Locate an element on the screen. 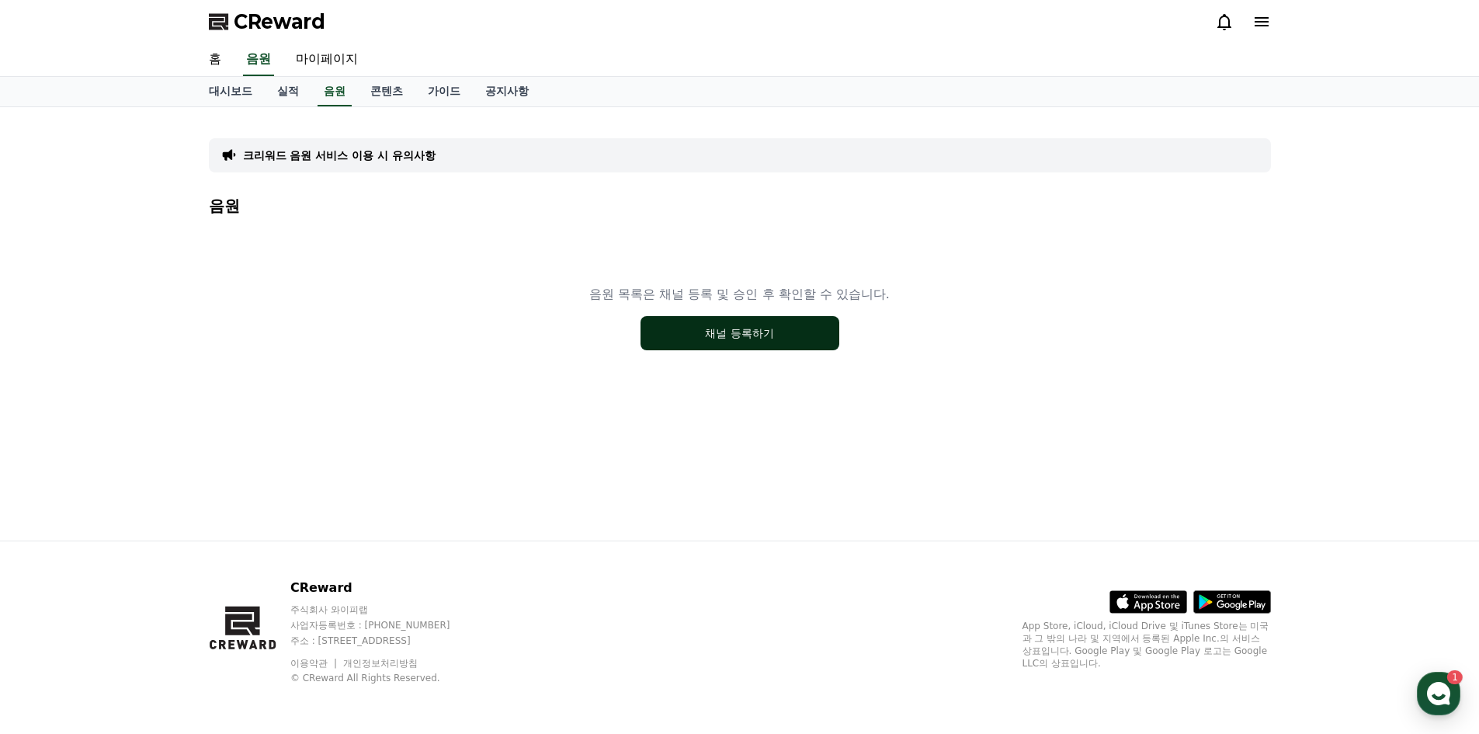 The width and height of the screenshot is (1479, 734). span: 대화 is located at coordinates (151, 523).